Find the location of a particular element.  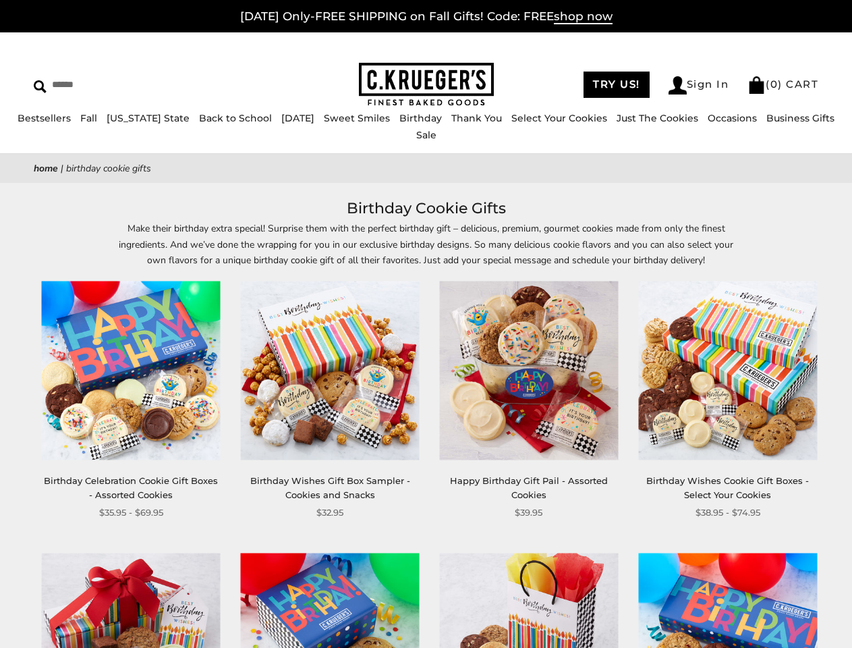

img: Account is located at coordinates (677, 85).